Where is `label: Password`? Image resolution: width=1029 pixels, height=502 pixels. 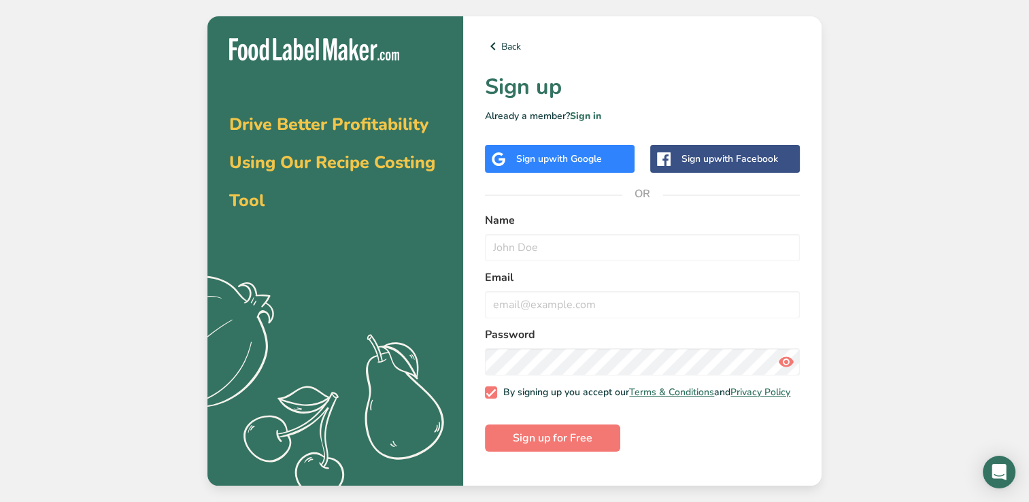 label: Password is located at coordinates (642, 335).